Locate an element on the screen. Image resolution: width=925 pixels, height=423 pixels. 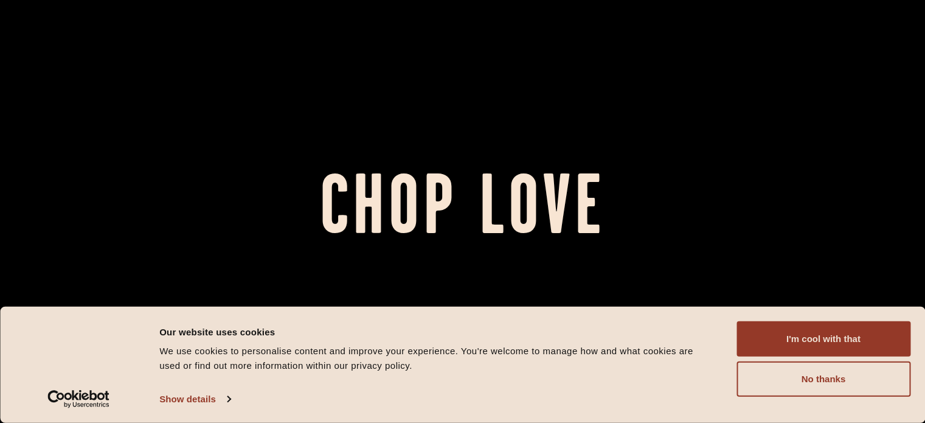
a: Usercentrics Cookiebot - opens in a new window is located at coordinates (78, 399).